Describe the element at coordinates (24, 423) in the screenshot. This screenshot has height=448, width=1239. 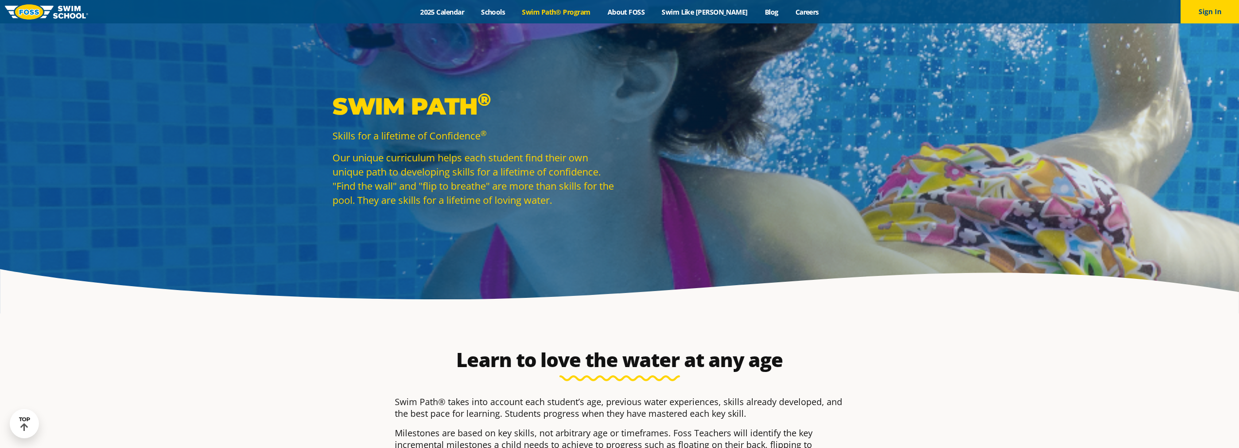
I see `div: TOP` at that location.